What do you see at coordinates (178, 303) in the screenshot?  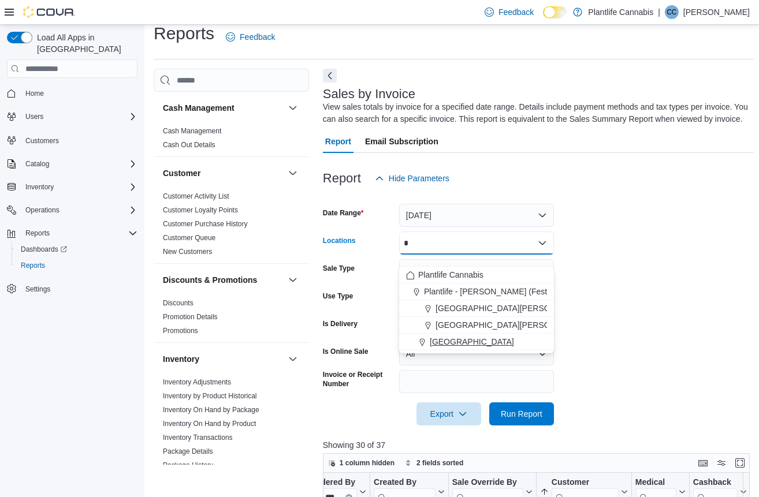 I see `a: Discounts` at bounding box center [178, 303].